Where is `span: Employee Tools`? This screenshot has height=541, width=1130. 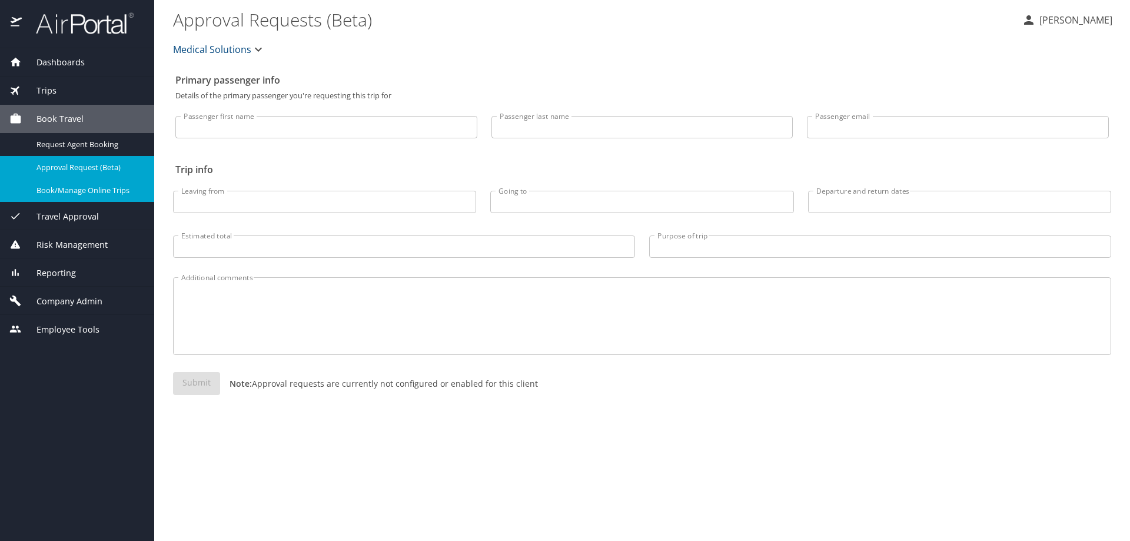 span: Employee Tools is located at coordinates (61, 330).